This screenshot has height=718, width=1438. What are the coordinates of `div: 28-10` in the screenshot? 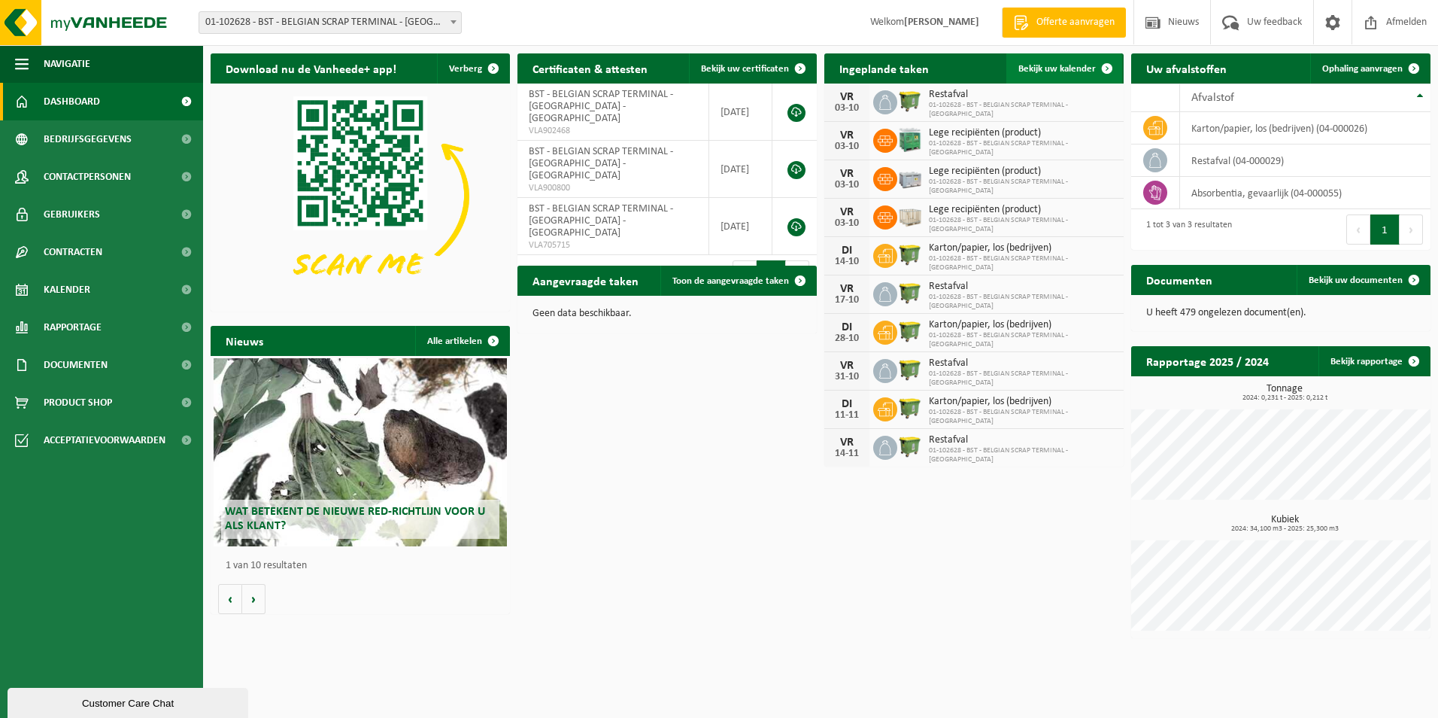 It's located at (847, 339).